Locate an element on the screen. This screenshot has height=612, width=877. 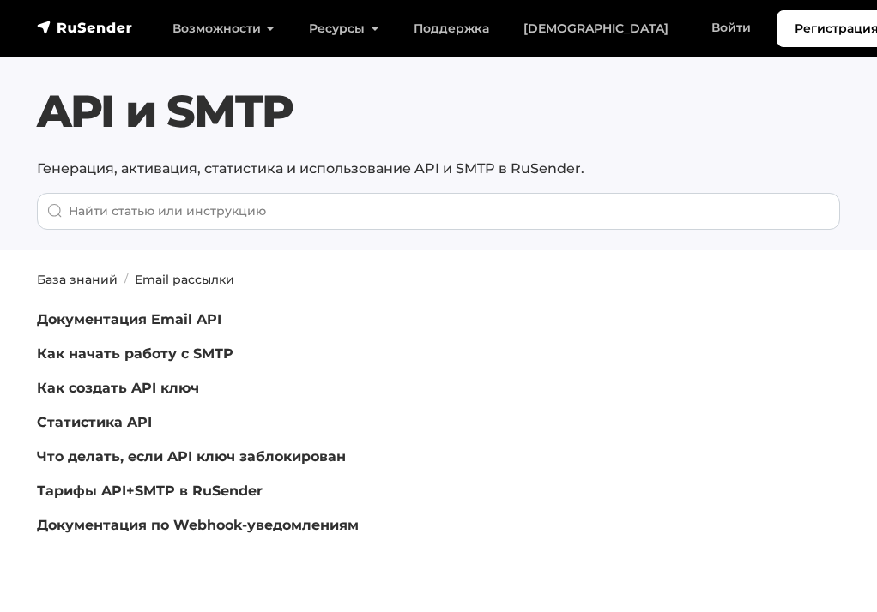
h1: API и SMTP is located at coordinates (438, 112).